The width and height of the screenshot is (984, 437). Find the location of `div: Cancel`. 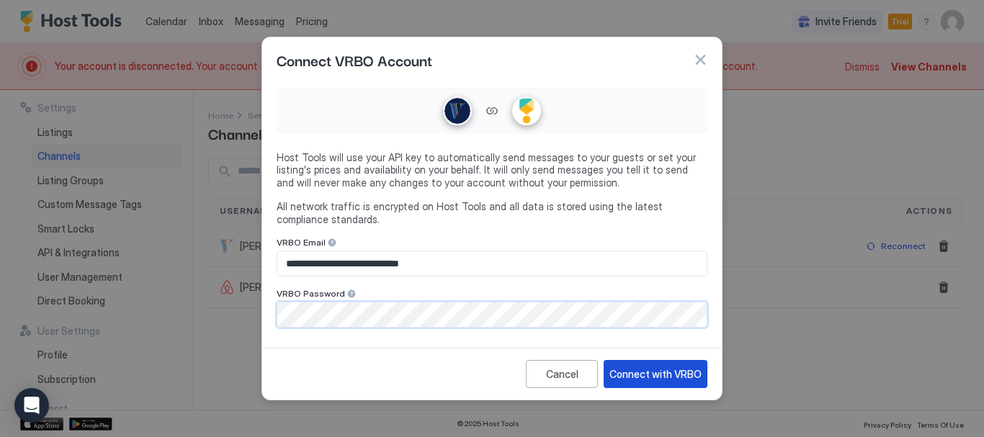

div: Cancel is located at coordinates (562, 374).